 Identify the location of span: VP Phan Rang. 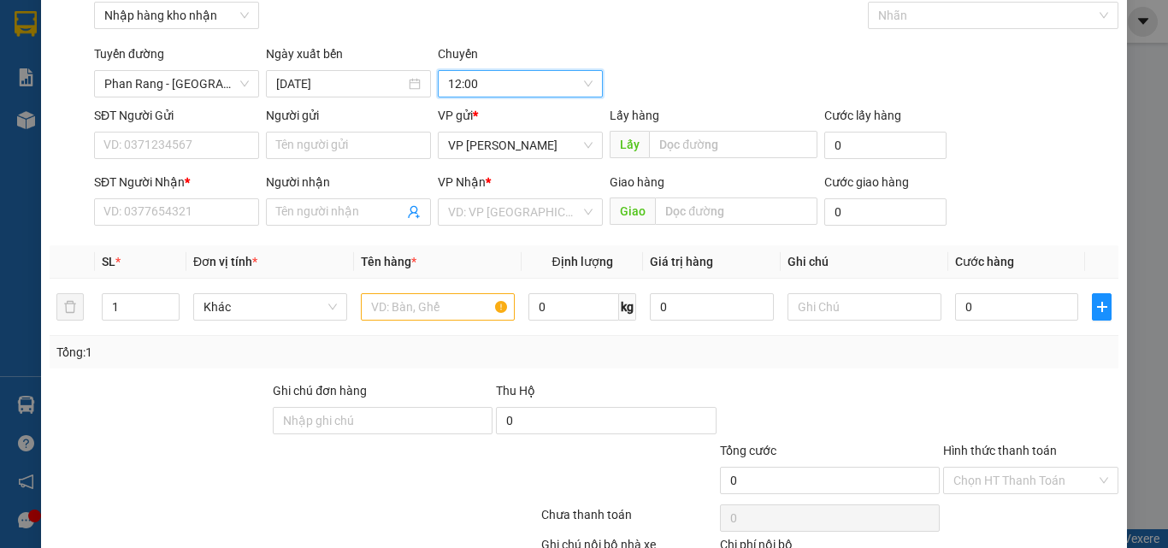
(520, 145).